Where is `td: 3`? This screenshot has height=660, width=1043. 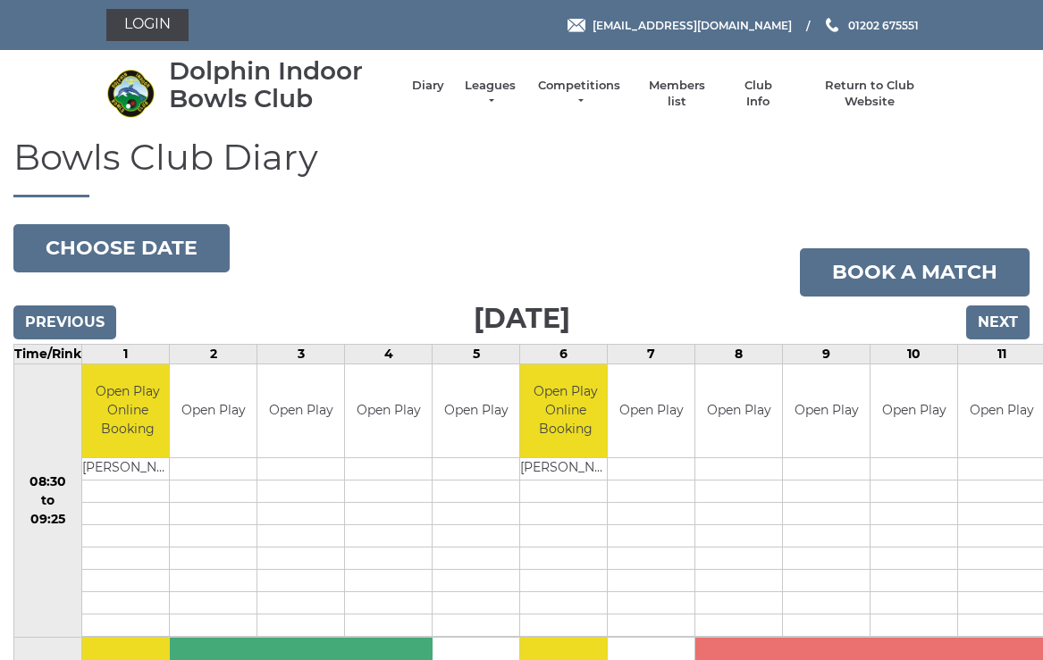
td: 3 is located at coordinates (301, 354).